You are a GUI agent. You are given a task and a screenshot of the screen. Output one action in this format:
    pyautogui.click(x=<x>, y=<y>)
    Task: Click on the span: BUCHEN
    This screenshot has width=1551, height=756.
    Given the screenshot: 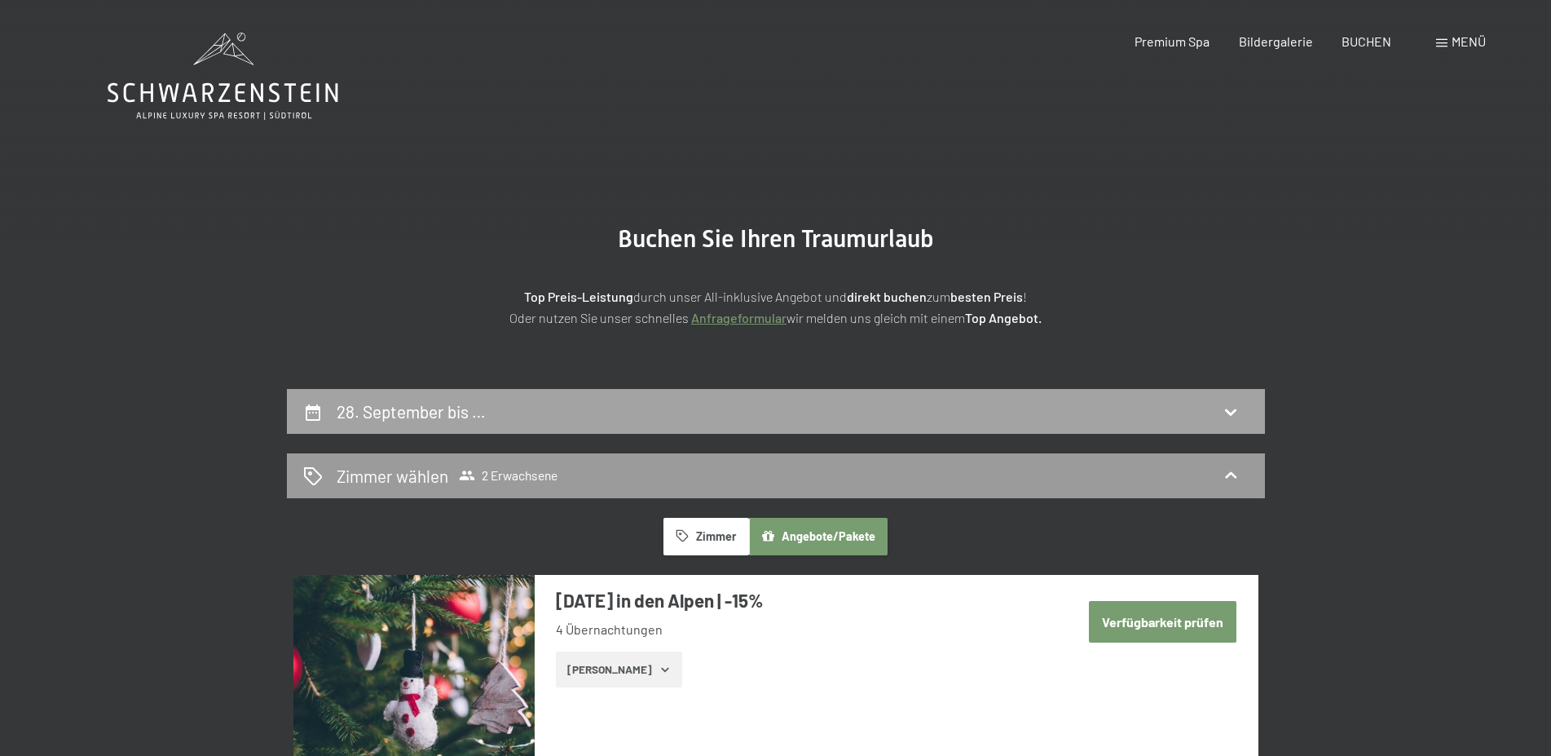 What is the action you would take?
    pyautogui.click(x=1366, y=41)
    